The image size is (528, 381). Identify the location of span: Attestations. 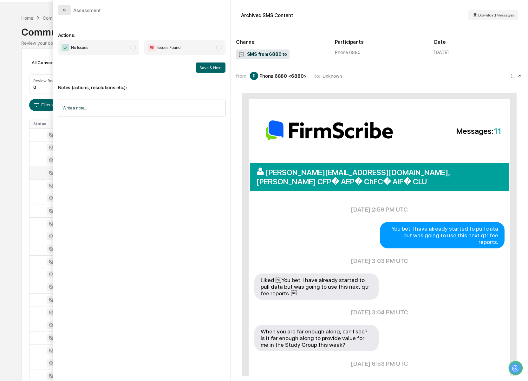
(65, 83).